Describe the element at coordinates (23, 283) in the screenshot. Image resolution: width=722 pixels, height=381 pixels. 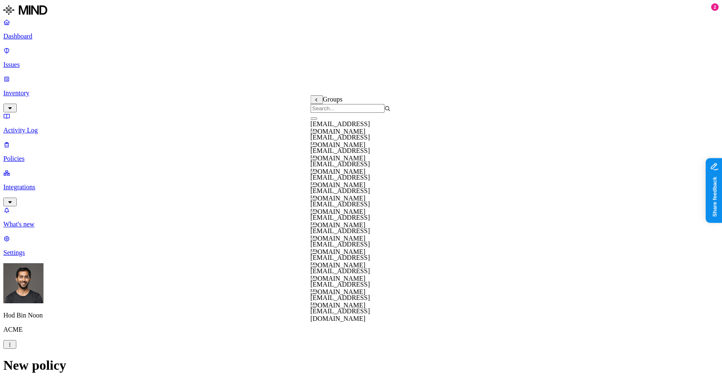
I see `img: Hod Bin Noon` at that location.